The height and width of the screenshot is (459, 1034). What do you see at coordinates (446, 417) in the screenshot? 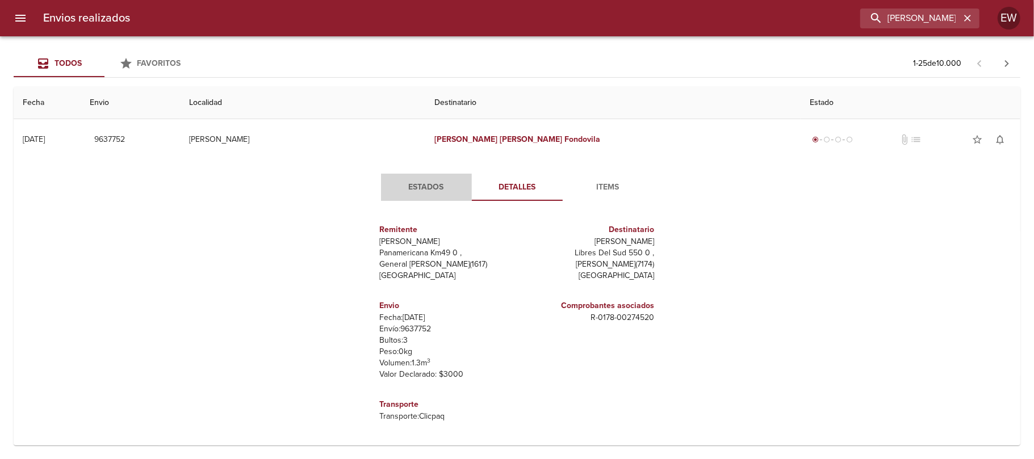
I see `p: Transporte: Clicpaq` at bounding box center [446, 417].